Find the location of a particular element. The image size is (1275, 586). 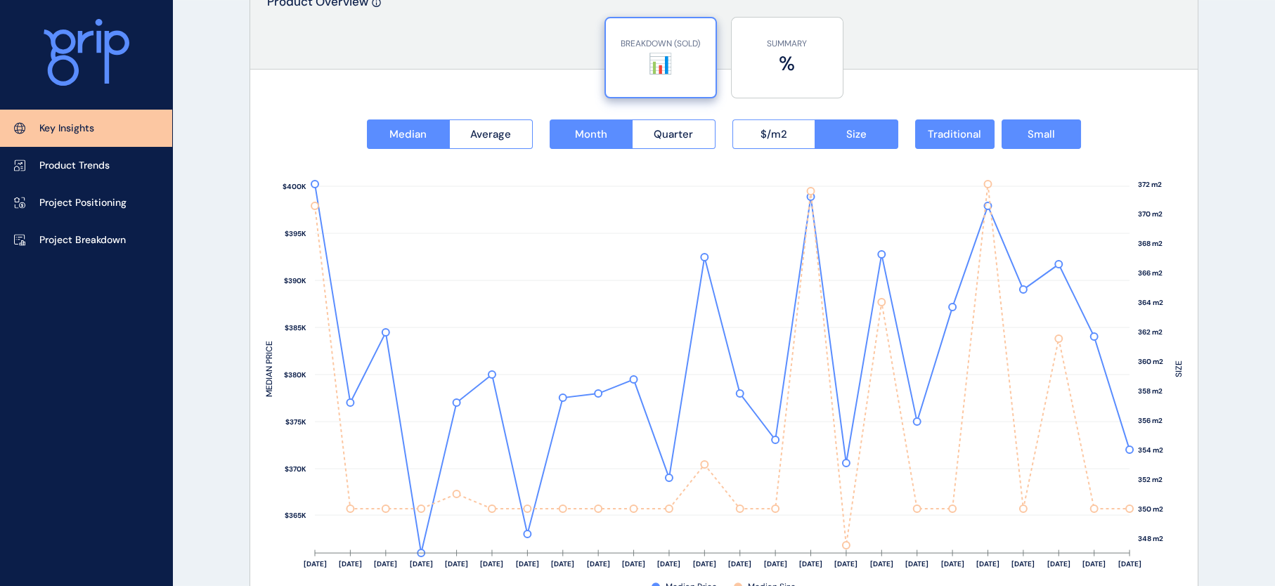

button: Median is located at coordinates (408, 134).